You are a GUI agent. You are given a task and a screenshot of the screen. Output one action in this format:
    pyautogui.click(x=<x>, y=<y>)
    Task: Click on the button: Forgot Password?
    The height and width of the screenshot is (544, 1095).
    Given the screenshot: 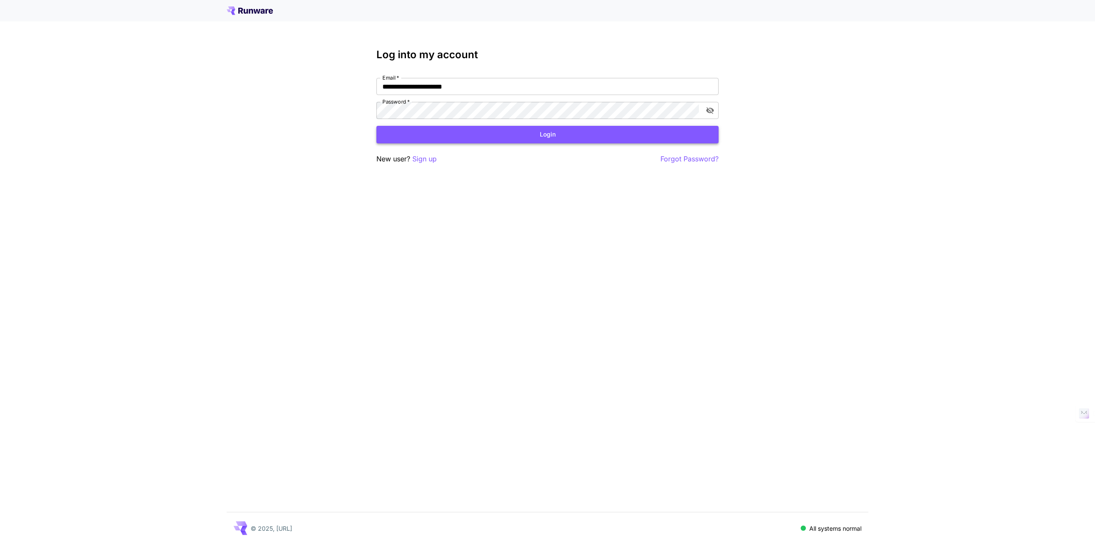 What is the action you would take?
    pyautogui.click(x=690, y=159)
    